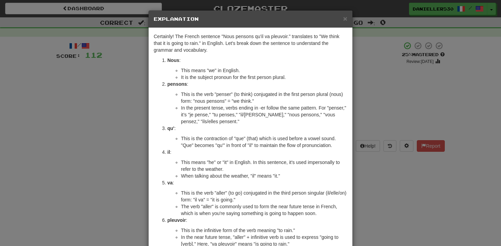 The image size is (501, 246). Describe the element at coordinates (264, 115) in the screenshot. I see `li: In the present tense, verbs ending in -er follow the same pattern. For "penser," it’s "je pense,"...` at that location.